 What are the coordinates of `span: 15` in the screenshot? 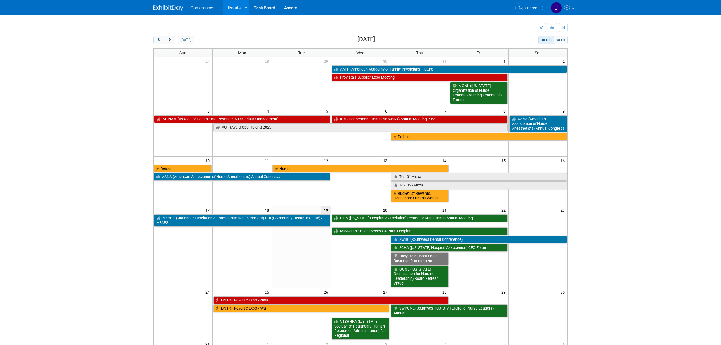 It's located at (504, 160).